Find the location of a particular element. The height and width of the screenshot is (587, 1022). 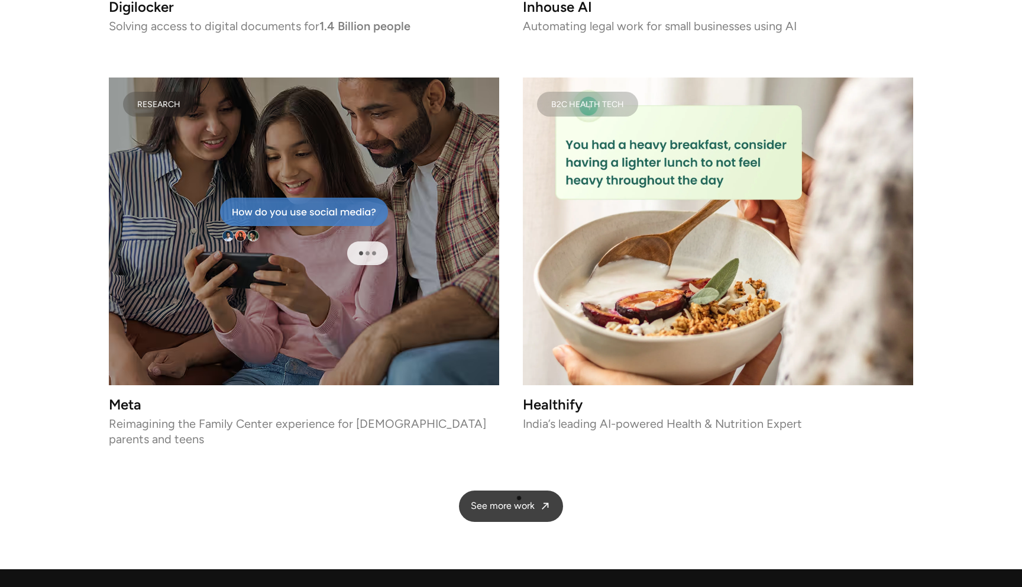

h3: Healthify is located at coordinates (718, 404).